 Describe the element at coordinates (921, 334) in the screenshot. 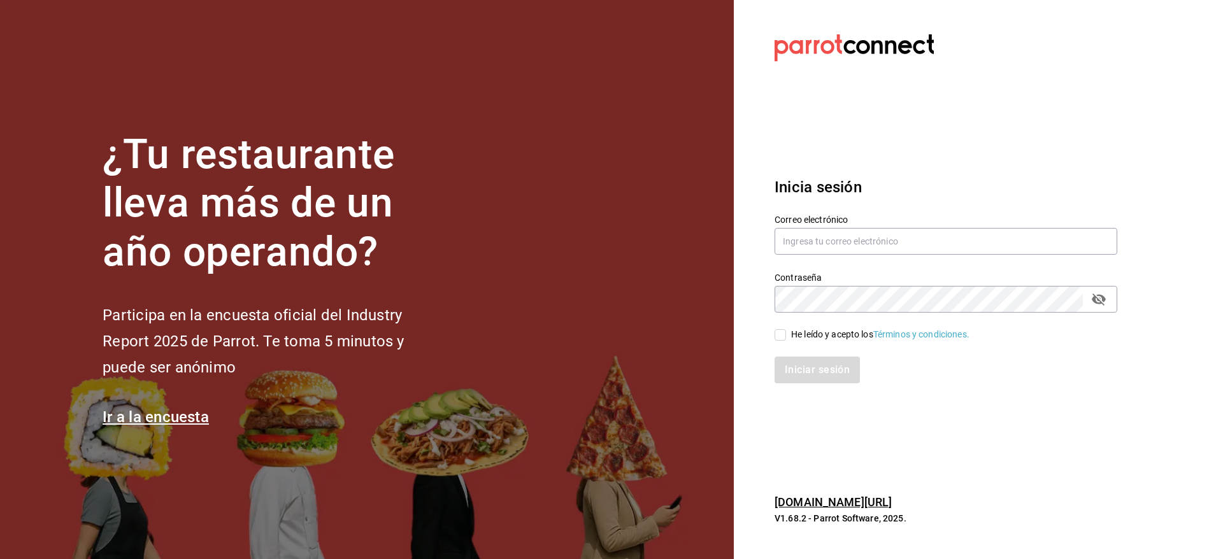

I see `a: Términos y condiciones.` at that location.